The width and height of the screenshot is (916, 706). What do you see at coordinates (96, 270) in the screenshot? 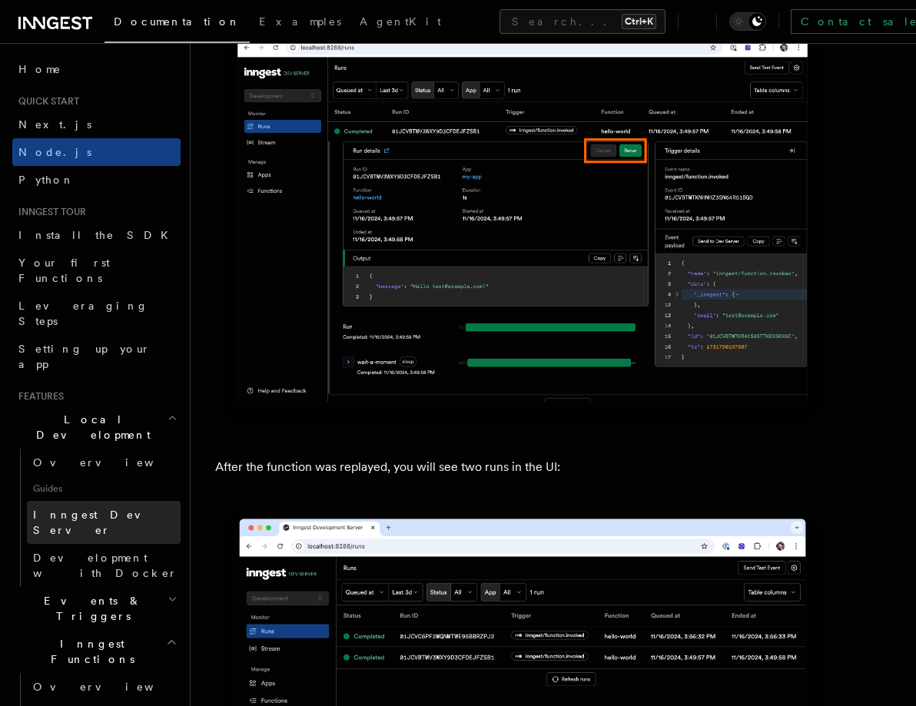
I see `a: Your first Functions` at bounding box center [96, 270].